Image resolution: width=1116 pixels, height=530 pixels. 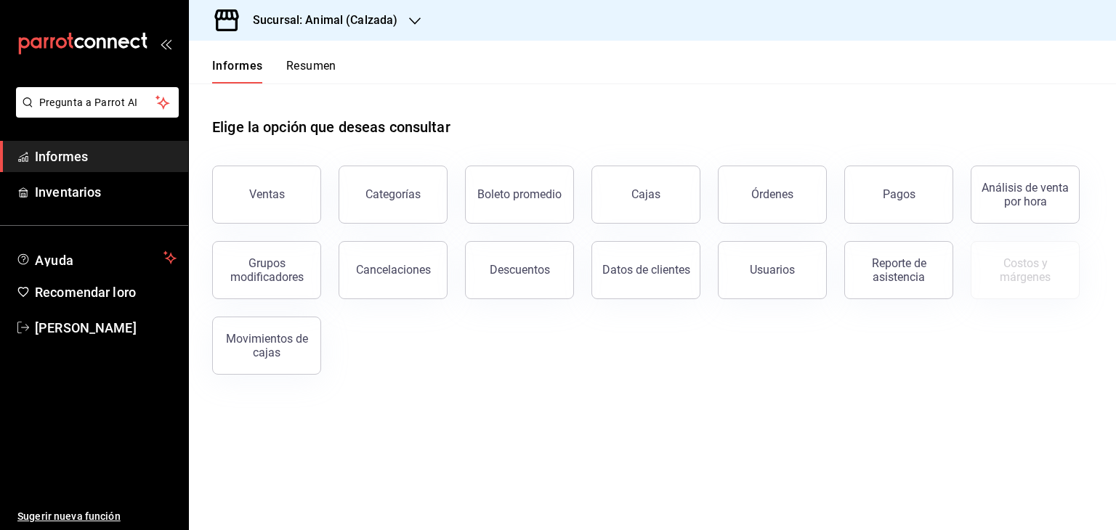 What do you see at coordinates (899, 270) in the screenshot?
I see `font: Reporte de asistencia` at bounding box center [899, 270].